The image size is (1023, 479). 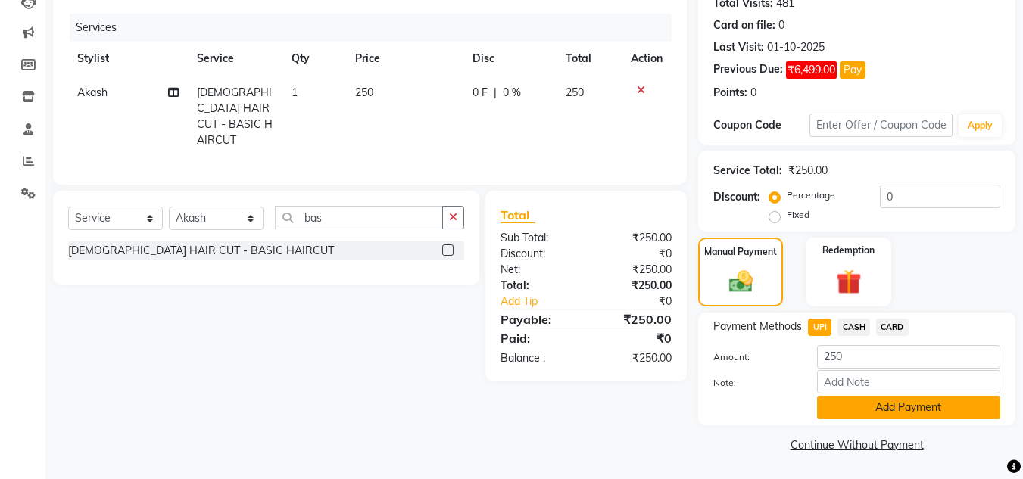 What do you see at coordinates (314, 58) in the screenshot?
I see `th: Qty` at bounding box center [314, 58].